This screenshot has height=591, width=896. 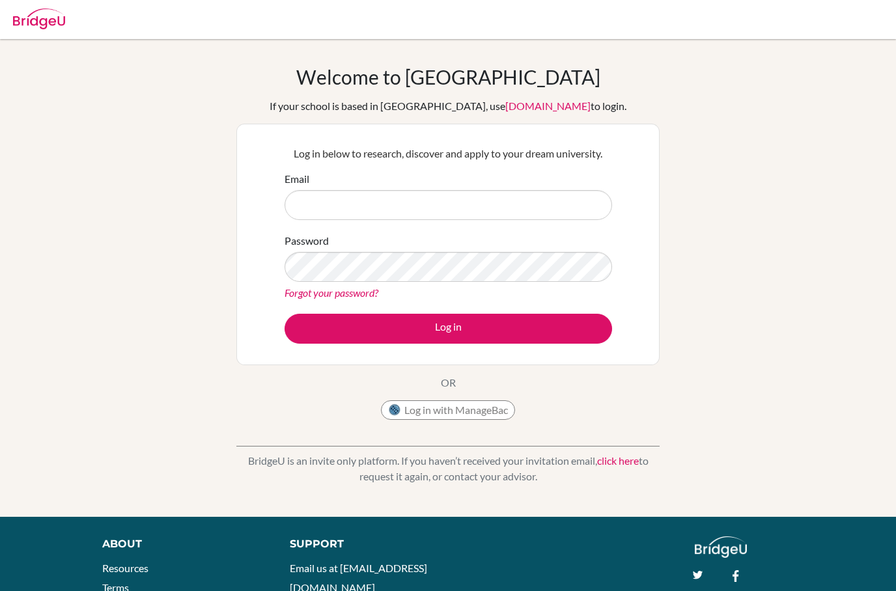 I want to click on a: Resources, so click(x=125, y=568).